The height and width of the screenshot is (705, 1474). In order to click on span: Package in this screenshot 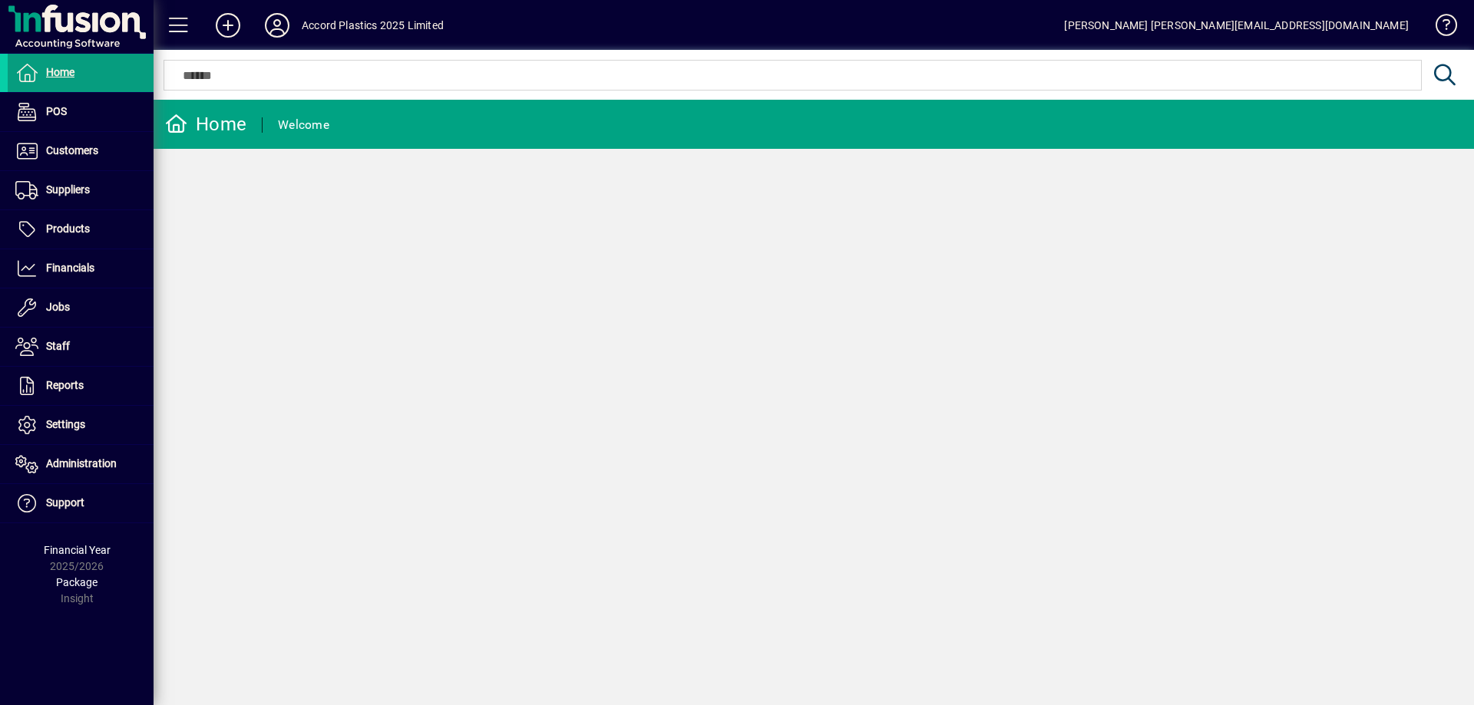, I will do `click(77, 582)`.